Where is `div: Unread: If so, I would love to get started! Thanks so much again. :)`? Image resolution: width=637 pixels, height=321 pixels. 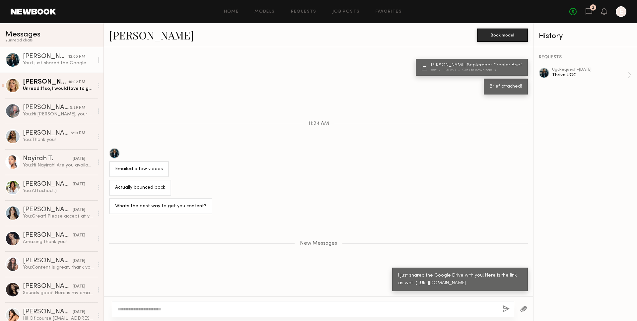
div: Unread: If so, I would love to get started! Thanks so much again. :) is located at coordinates (58, 89).